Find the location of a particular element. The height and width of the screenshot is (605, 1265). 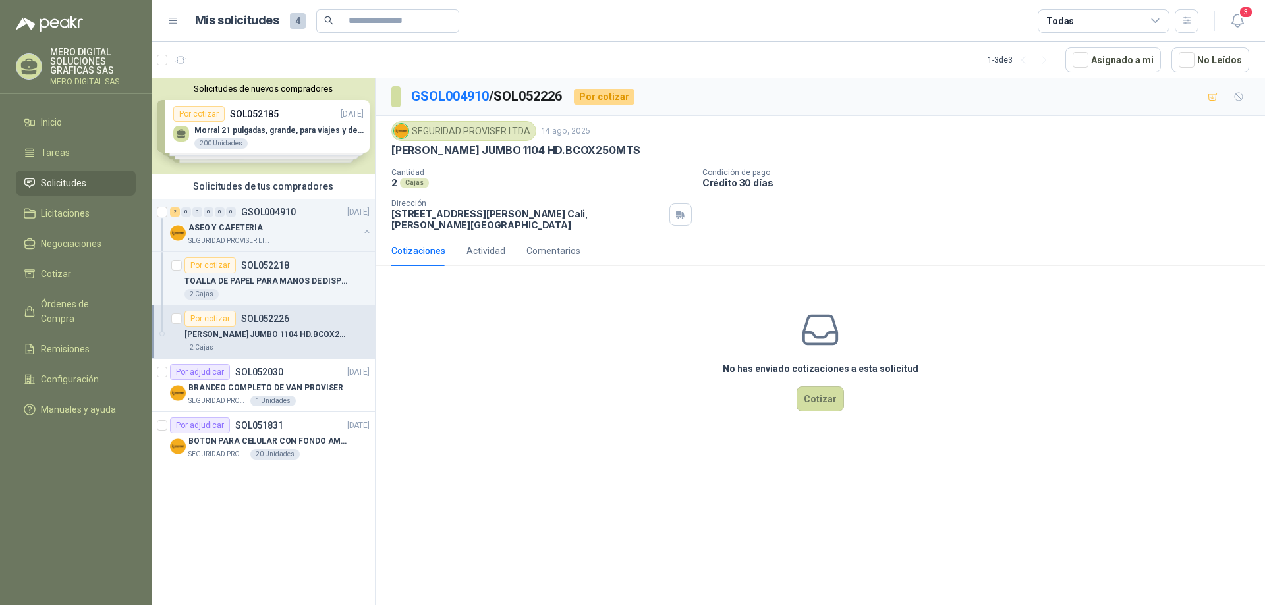

div: SEGURIDAD PROVISER LTDA is located at coordinates (464, 131).